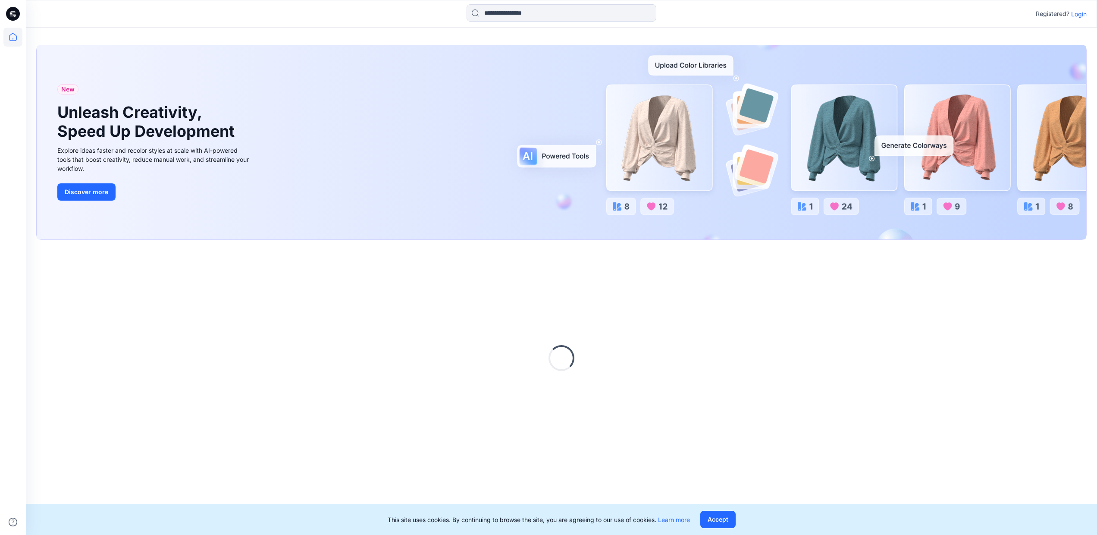 The height and width of the screenshot is (535, 1097). I want to click on a: Learn more, so click(674, 519).